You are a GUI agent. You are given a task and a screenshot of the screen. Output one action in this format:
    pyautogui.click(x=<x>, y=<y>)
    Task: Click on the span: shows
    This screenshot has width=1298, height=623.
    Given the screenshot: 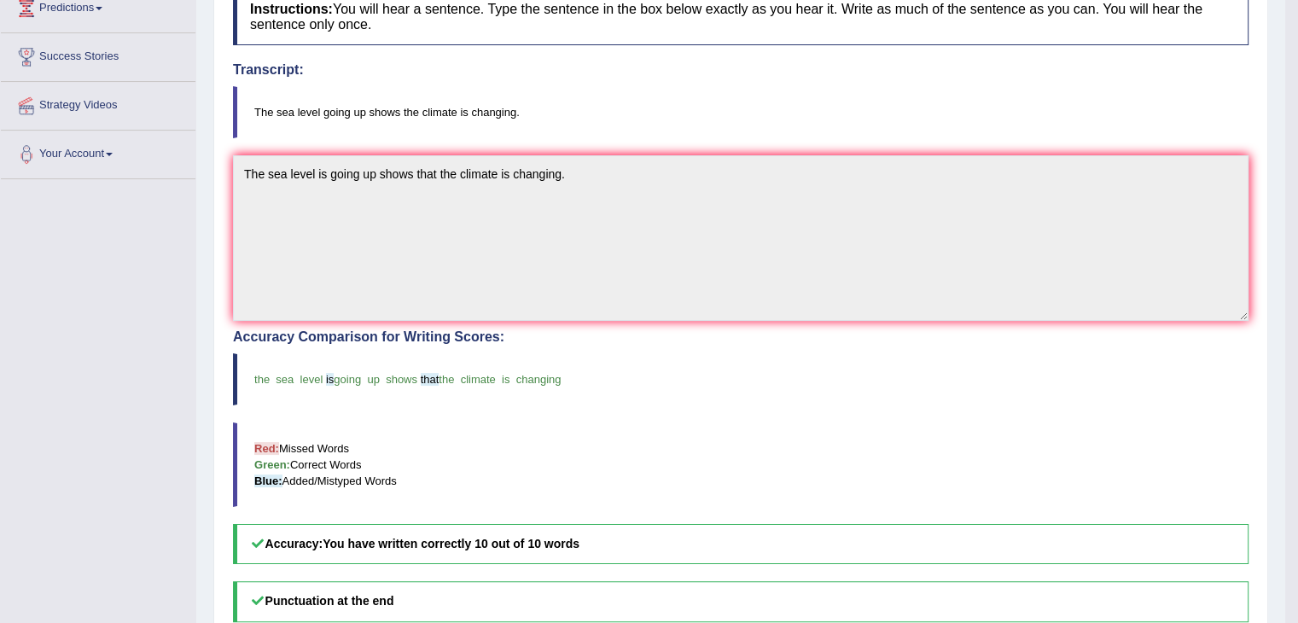 What is the action you would take?
    pyautogui.click(x=401, y=379)
    